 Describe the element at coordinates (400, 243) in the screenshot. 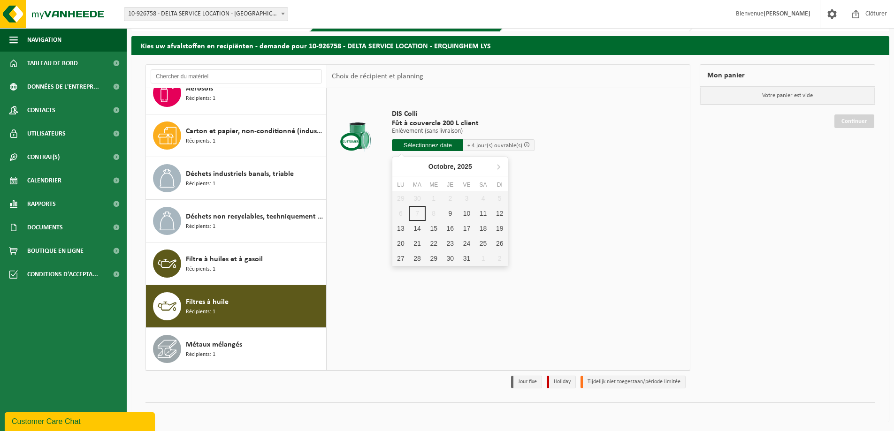

I see `div: 20` at that location.